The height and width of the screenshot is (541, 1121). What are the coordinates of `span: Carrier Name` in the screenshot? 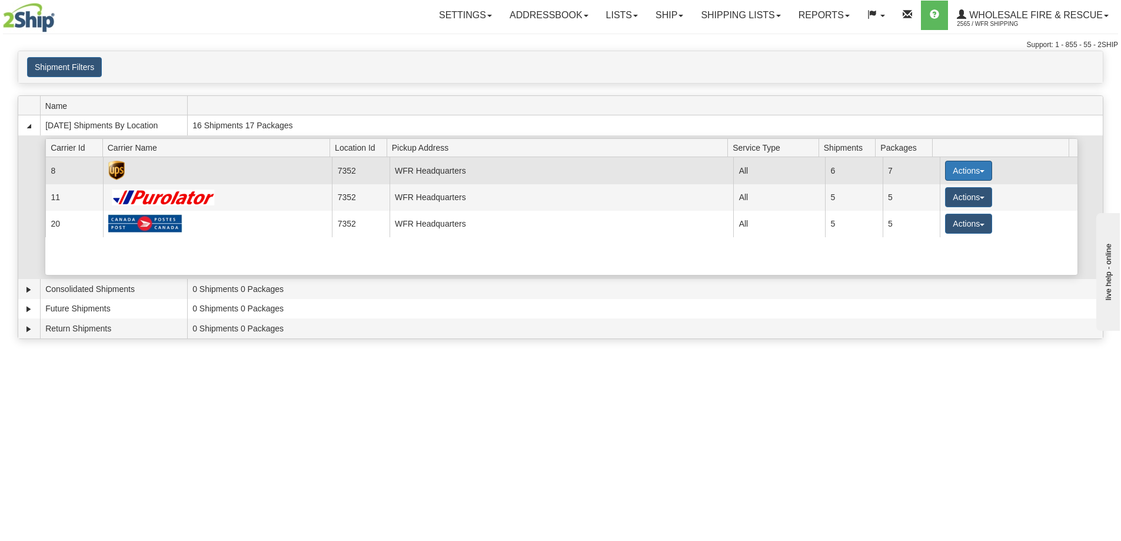 It's located at (219, 147).